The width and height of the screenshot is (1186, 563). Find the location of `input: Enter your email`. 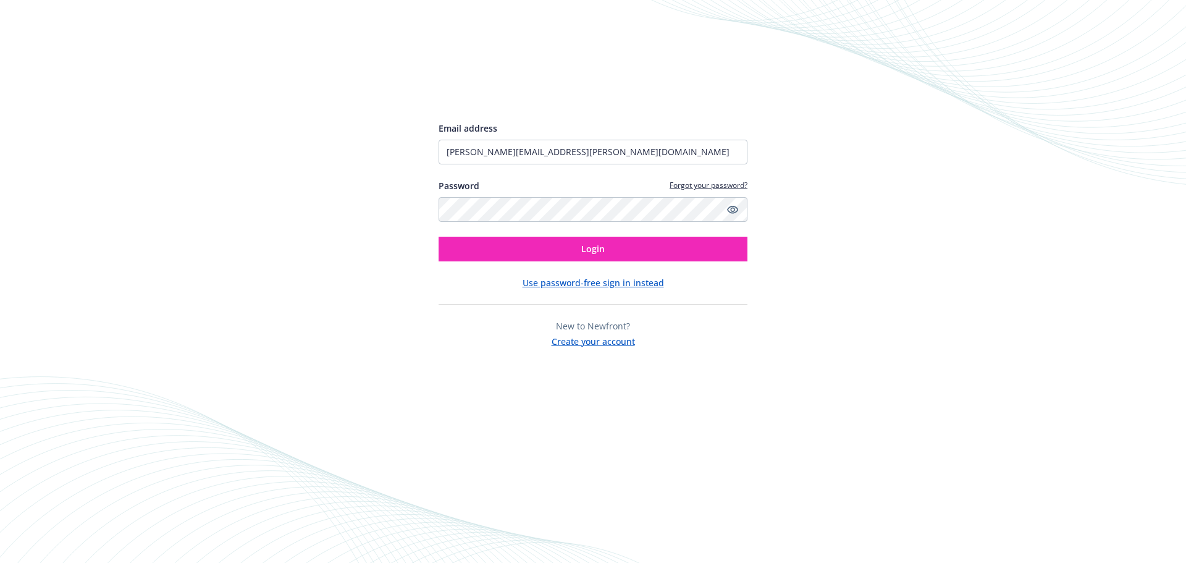

input: Enter your email is located at coordinates (593, 152).